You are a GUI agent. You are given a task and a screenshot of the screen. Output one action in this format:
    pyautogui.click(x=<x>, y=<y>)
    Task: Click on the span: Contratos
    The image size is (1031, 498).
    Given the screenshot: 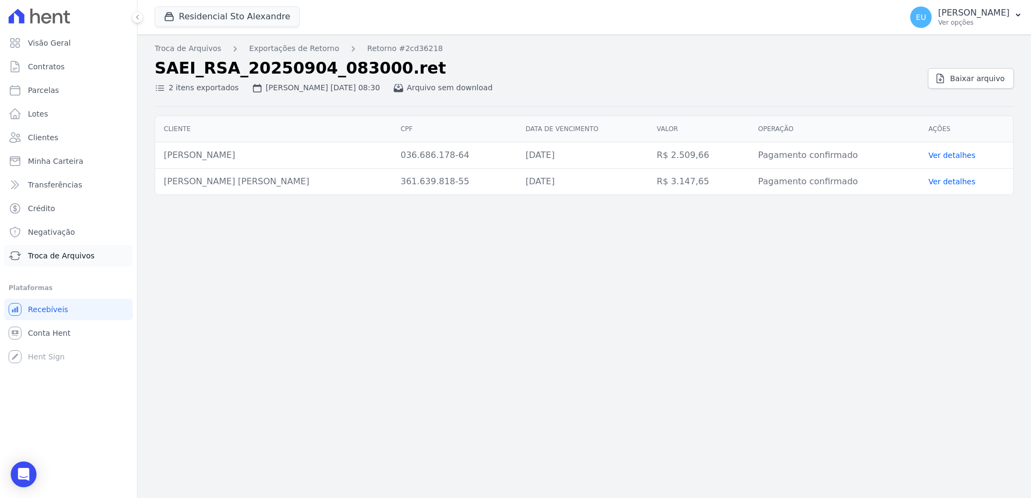 What is the action you would take?
    pyautogui.click(x=46, y=67)
    